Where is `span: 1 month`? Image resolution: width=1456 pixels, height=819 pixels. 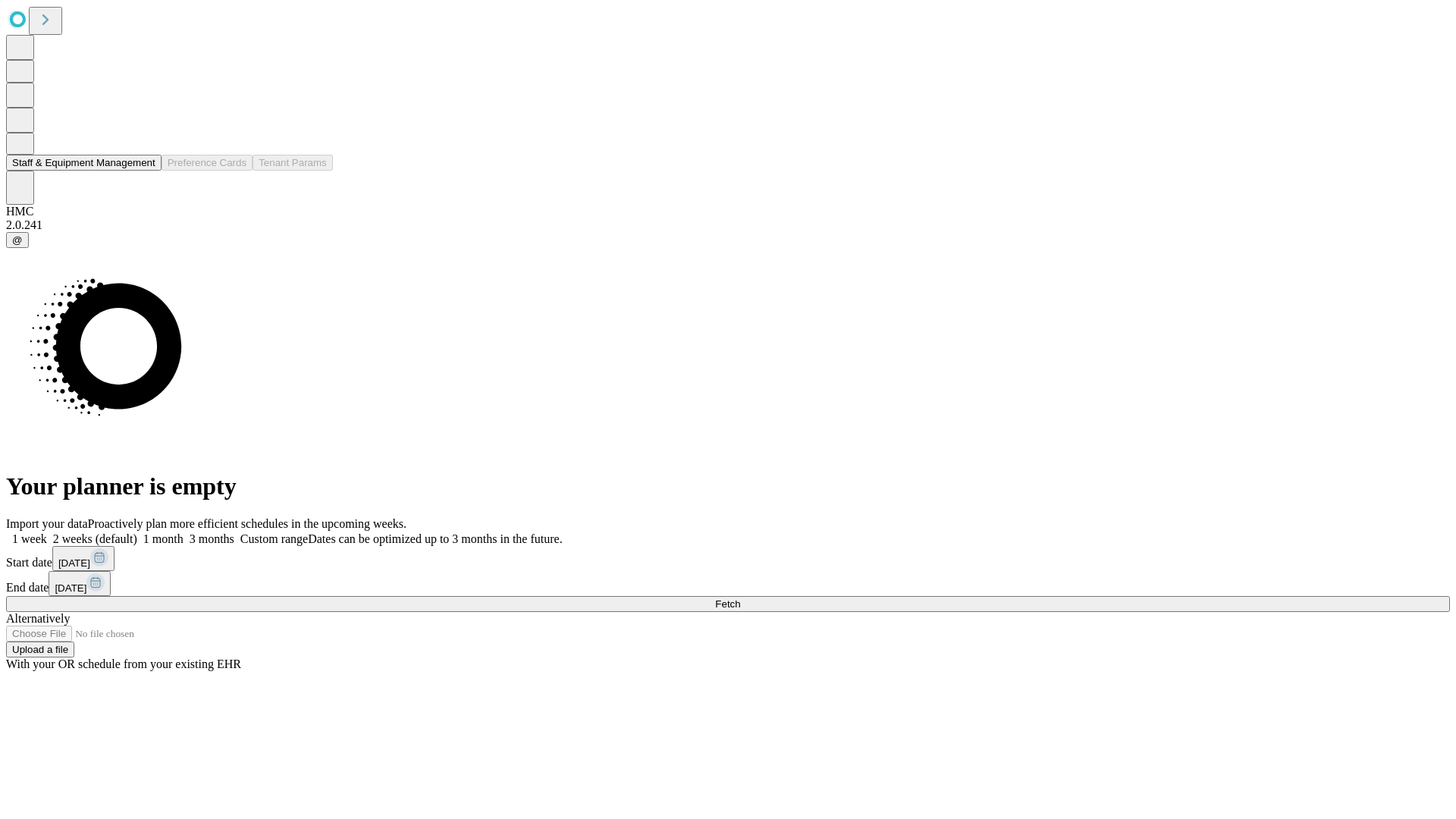 span: 1 month is located at coordinates (163, 538).